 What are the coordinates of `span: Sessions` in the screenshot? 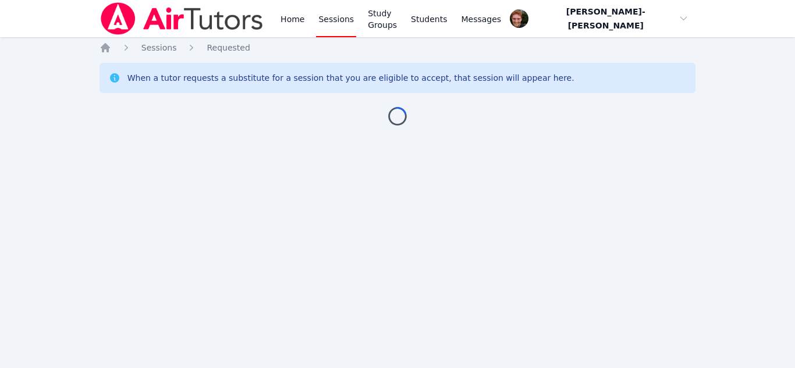 It's located at (159, 48).